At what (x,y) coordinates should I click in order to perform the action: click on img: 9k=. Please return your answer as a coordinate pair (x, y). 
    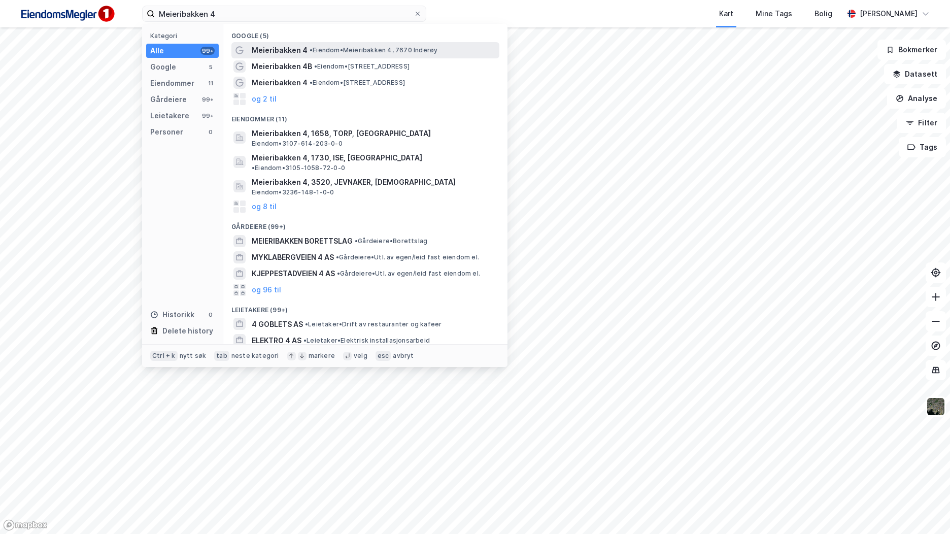
    Looking at the image, I should click on (936, 407).